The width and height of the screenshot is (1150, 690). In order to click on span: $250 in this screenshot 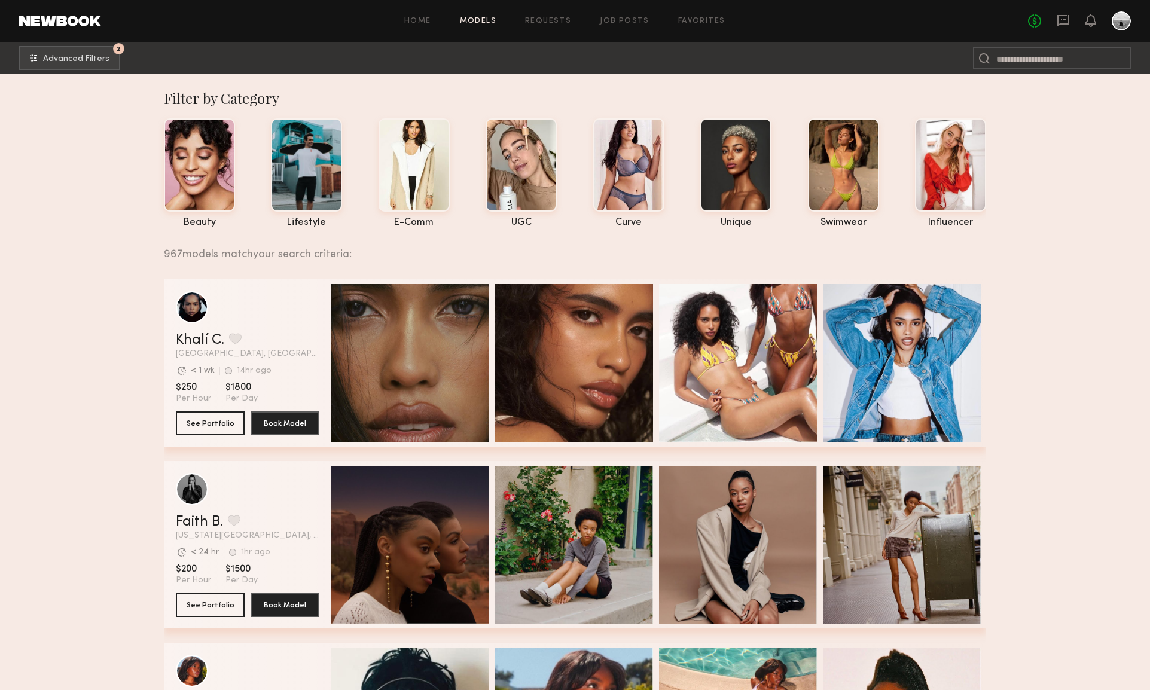, I will do `click(193, 387)`.